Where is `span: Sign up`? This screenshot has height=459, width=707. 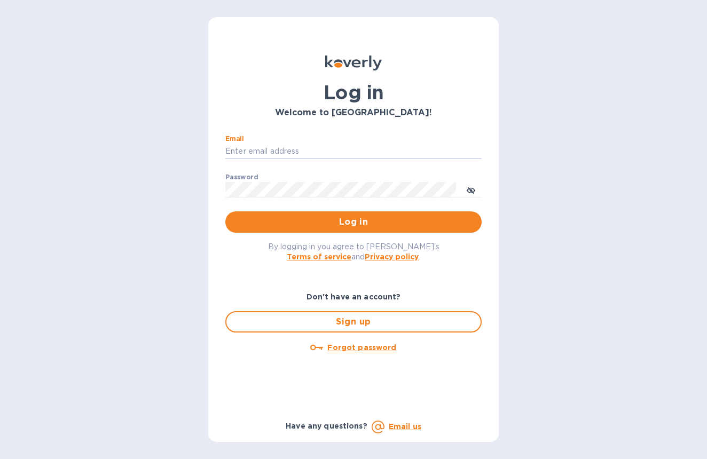
span: Sign up is located at coordinates (353, 322).